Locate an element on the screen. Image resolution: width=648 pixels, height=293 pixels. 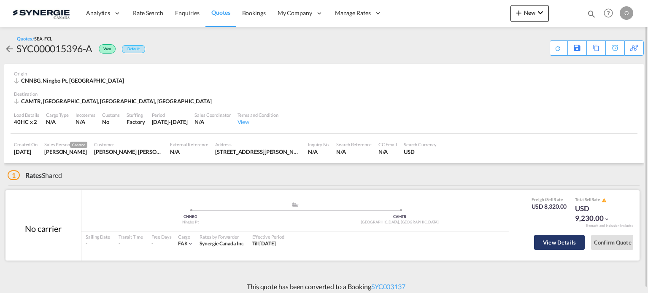
div: Rates by Forwarder is located at coordinates (221, 237).